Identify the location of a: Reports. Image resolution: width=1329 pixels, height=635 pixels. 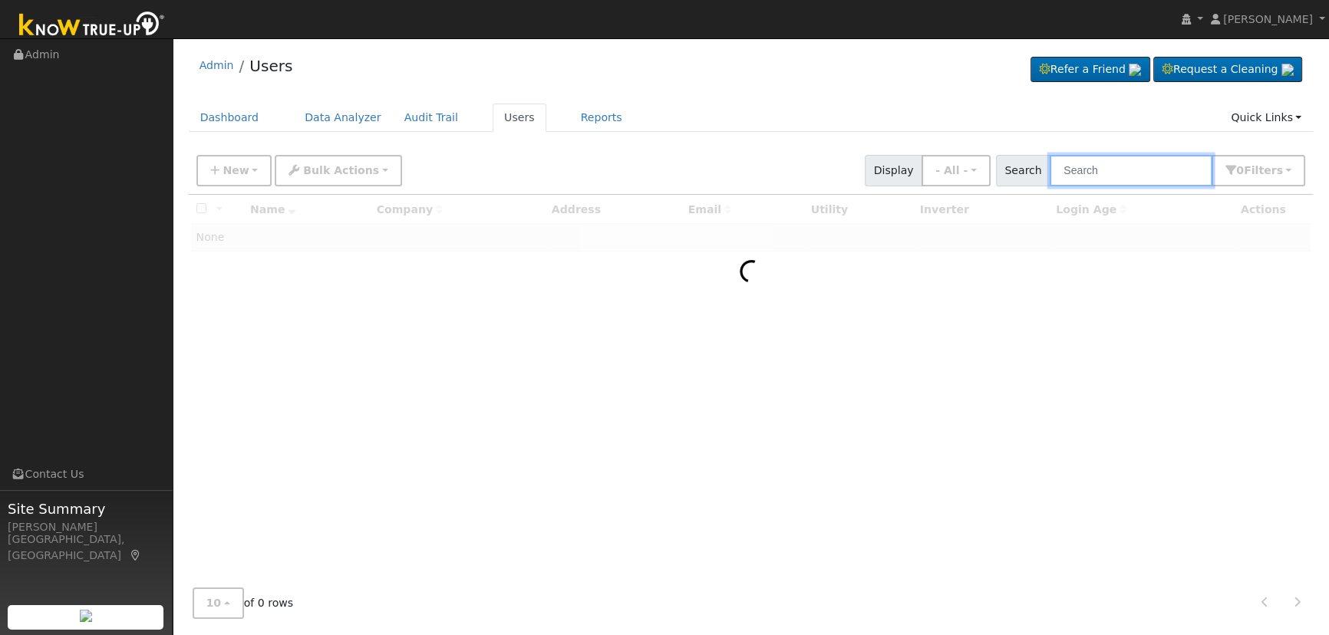
(602, 117).